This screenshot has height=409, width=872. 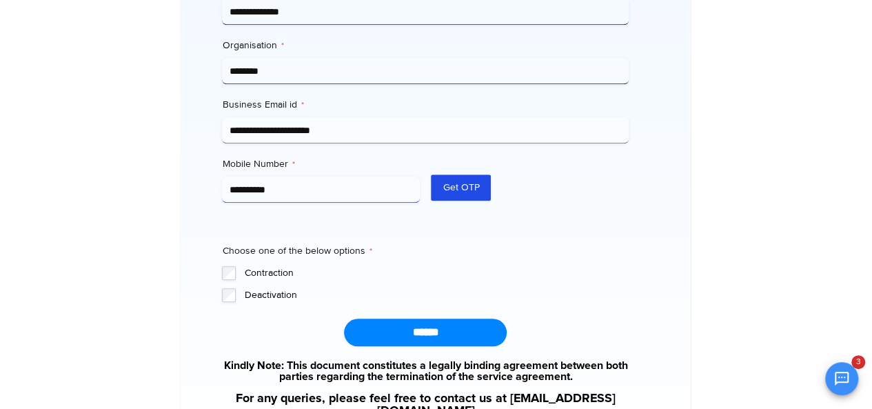 What do you see at coordinates (858, 362) in the screenshot?
I see `span: 3` at bounding box center [858, 362].